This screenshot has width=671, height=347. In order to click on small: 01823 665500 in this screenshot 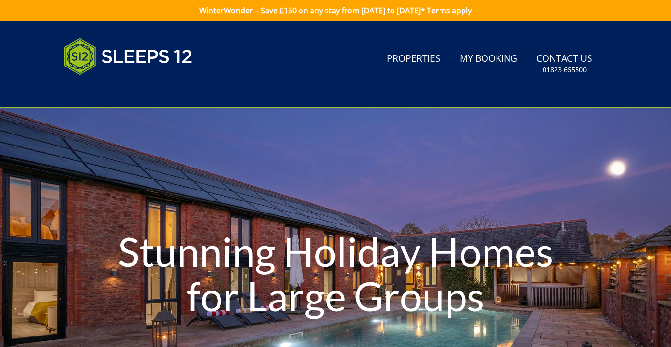, I will do `click(564, 70)`.